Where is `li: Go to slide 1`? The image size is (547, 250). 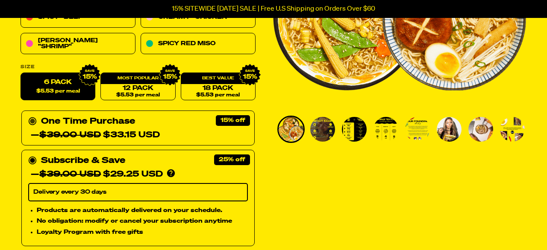
li: Go to slide 1 is located at coordinates (291, 129).